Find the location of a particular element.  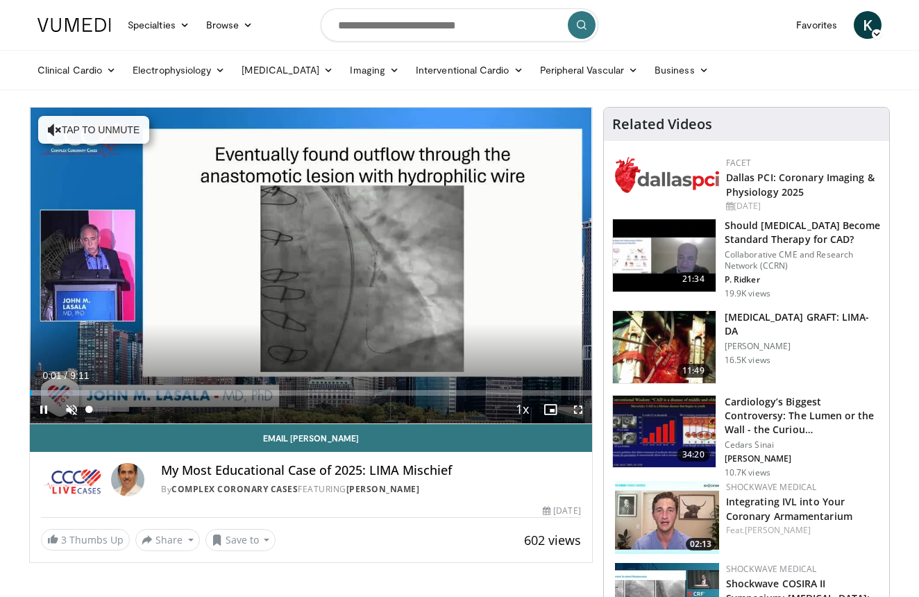

img: Complex Coronary Cases is located at coordinates (73, 480).